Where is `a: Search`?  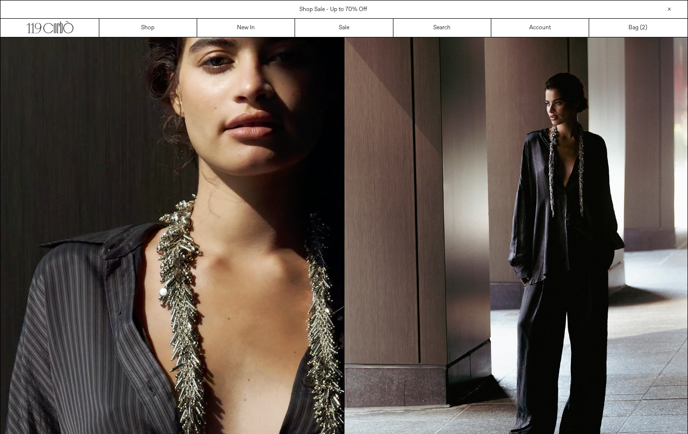
a: Search is located at coordinates (443, 28).